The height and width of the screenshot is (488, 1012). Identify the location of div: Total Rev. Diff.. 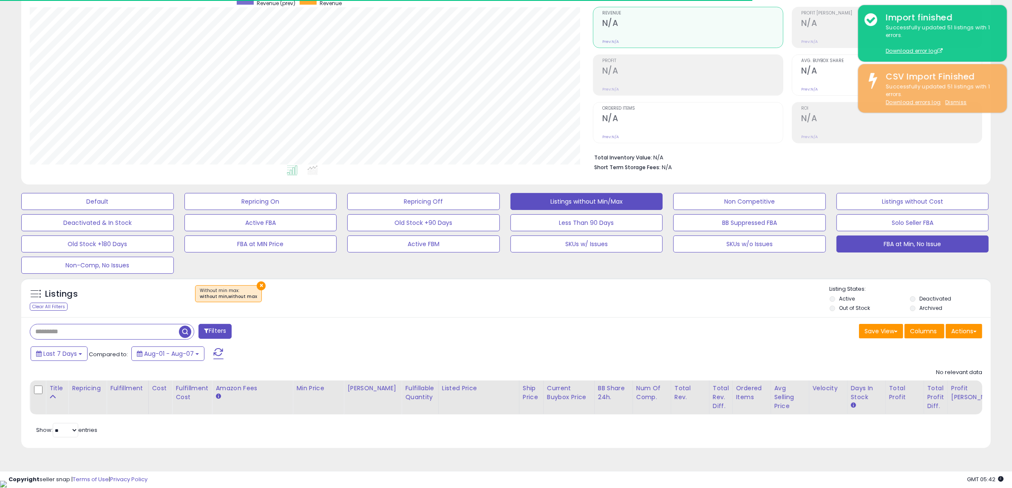
(721, 397).